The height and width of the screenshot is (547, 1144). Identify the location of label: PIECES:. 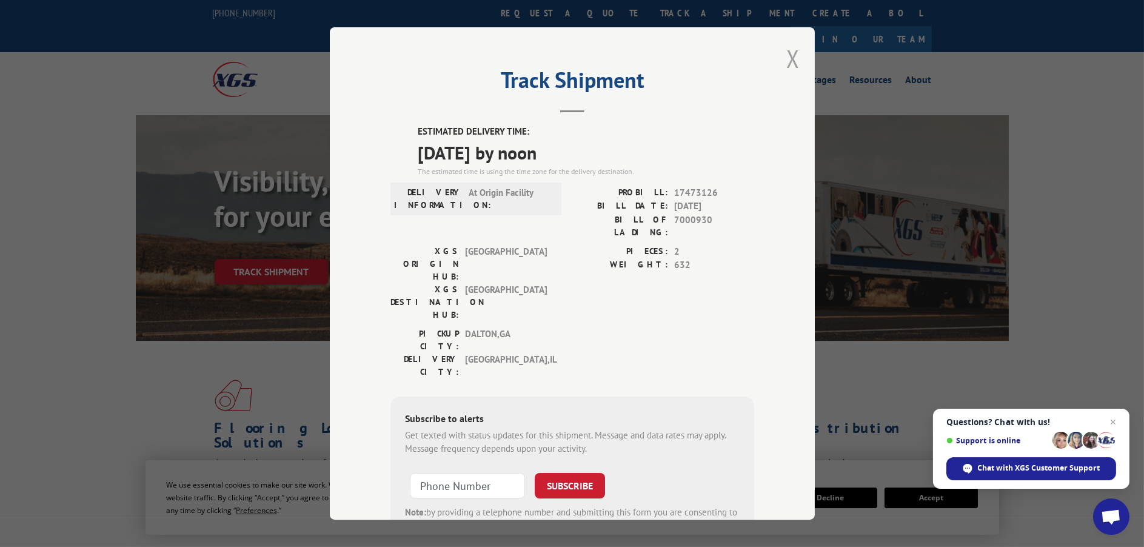
(620, 252).